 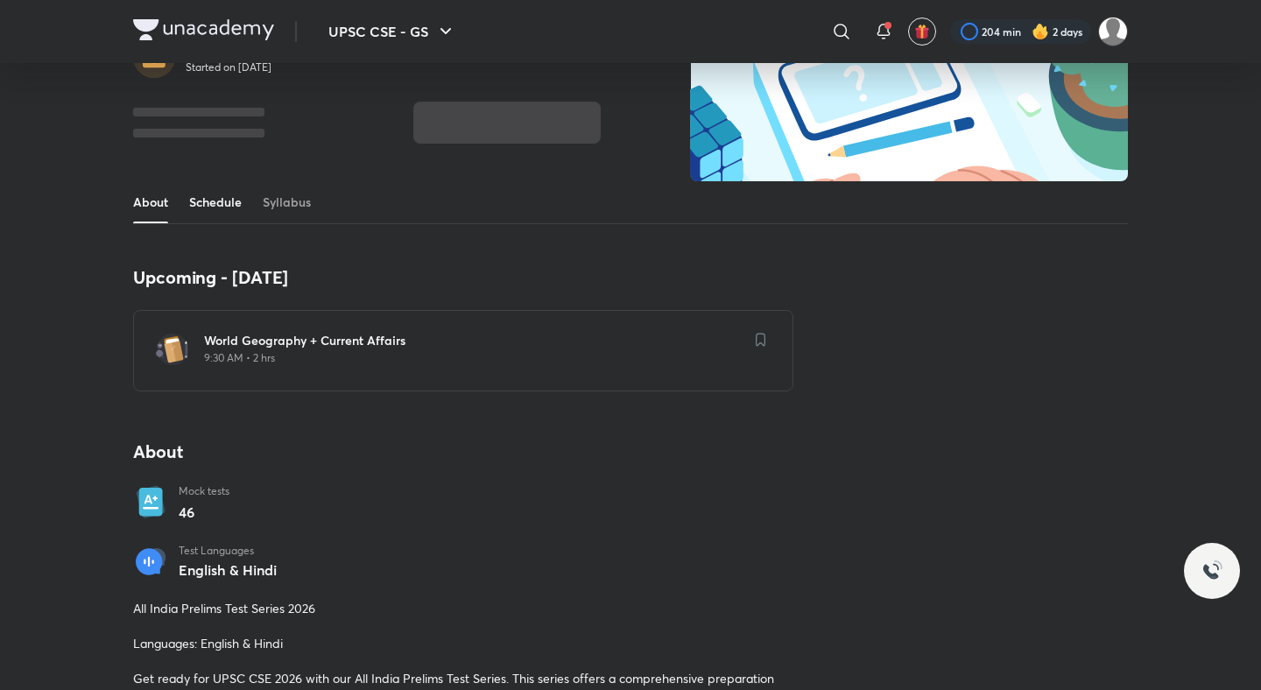 What do you see at coordinates (474, 358) in the screenshot?
I see `p: 9:30 AM • 2 hrs` at bounding box center [474, 358].